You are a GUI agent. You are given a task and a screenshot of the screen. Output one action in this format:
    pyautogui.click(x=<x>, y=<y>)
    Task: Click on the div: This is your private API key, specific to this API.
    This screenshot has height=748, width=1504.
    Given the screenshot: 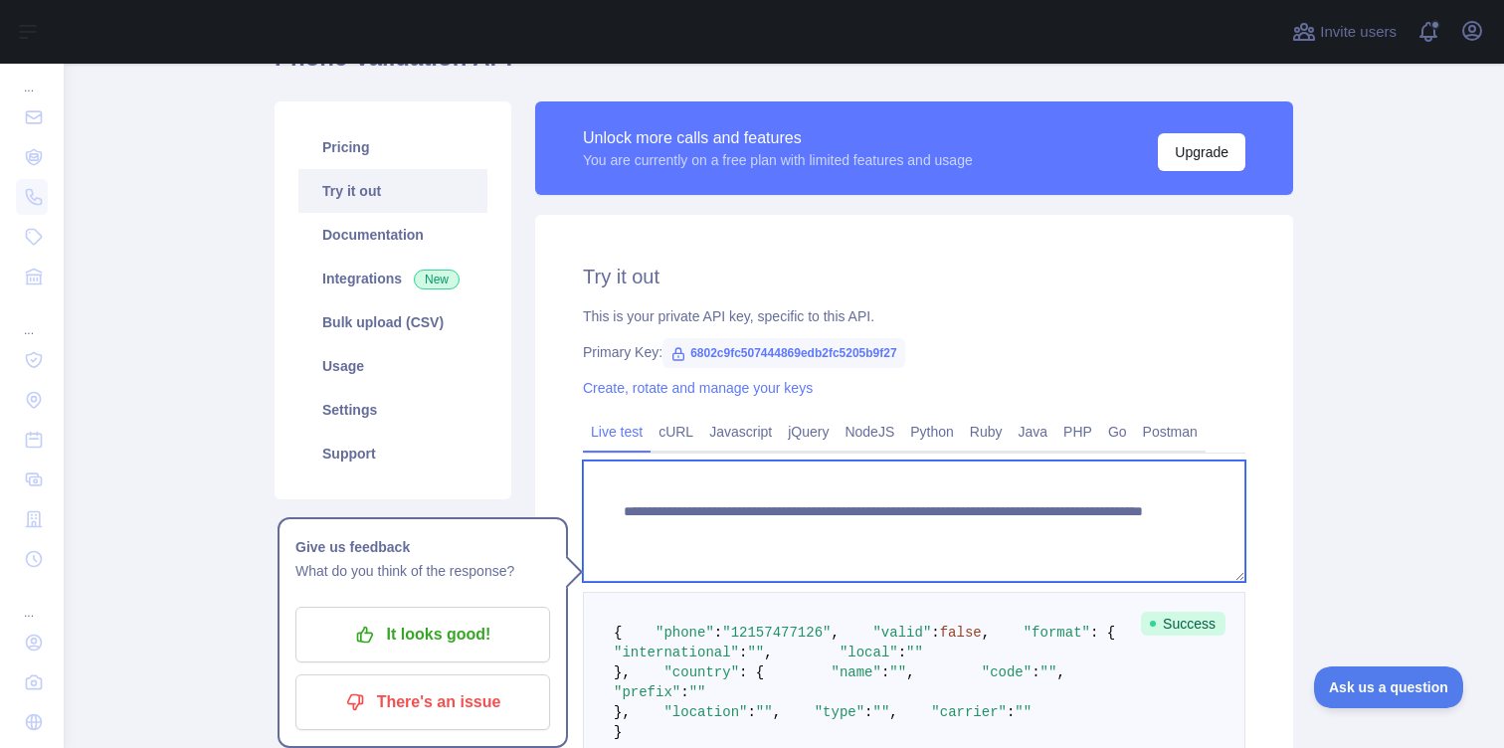 What is the action you would take?
    pyautogui.click(x=914, y=316)
    